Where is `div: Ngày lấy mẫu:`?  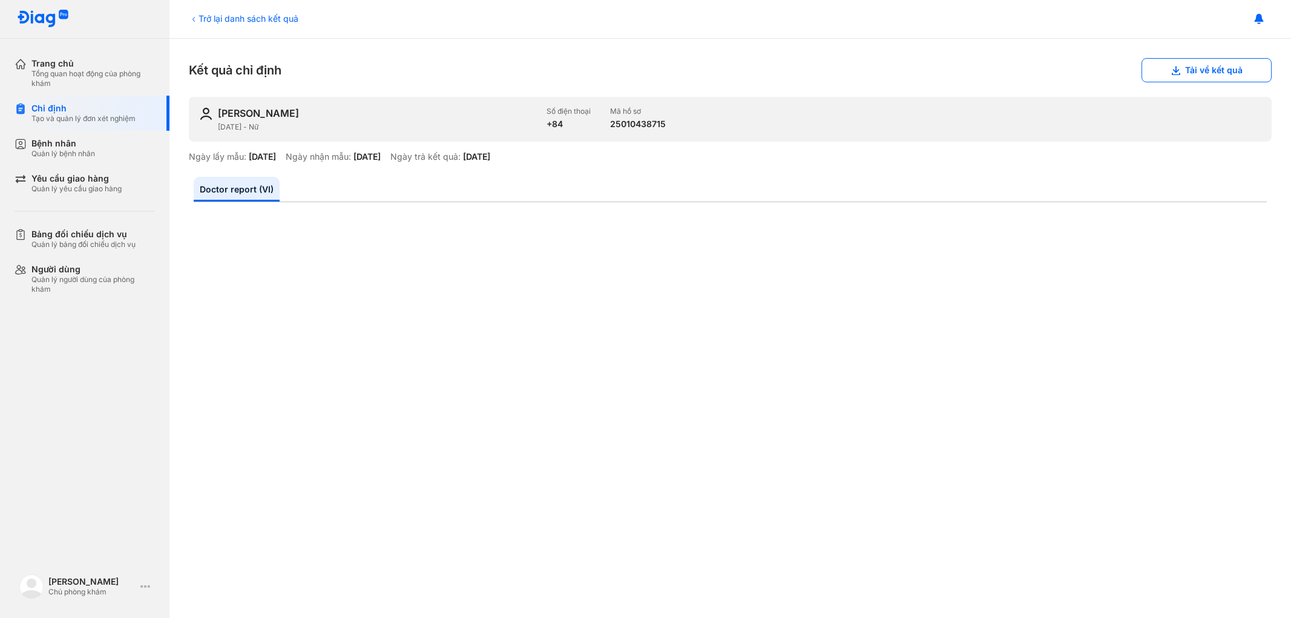
div: Ngày lấy mẫu: is located at coordinates (217, 157).